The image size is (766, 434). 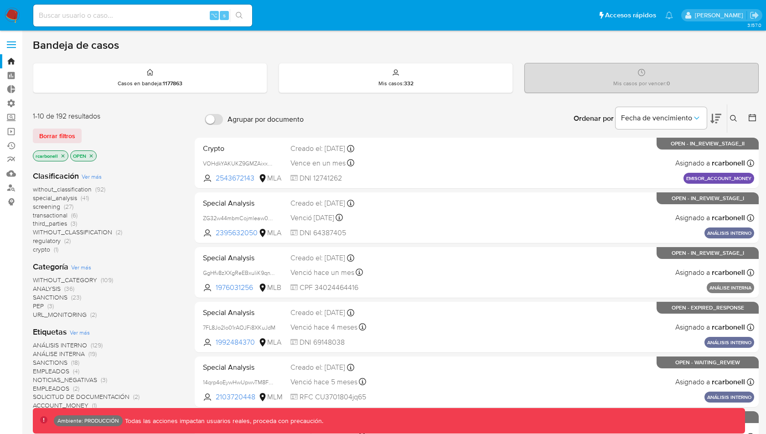 I want to click on p: Todas las acciones impactan usuarios reales, proceda con precaución., so click(x=223, y=421).